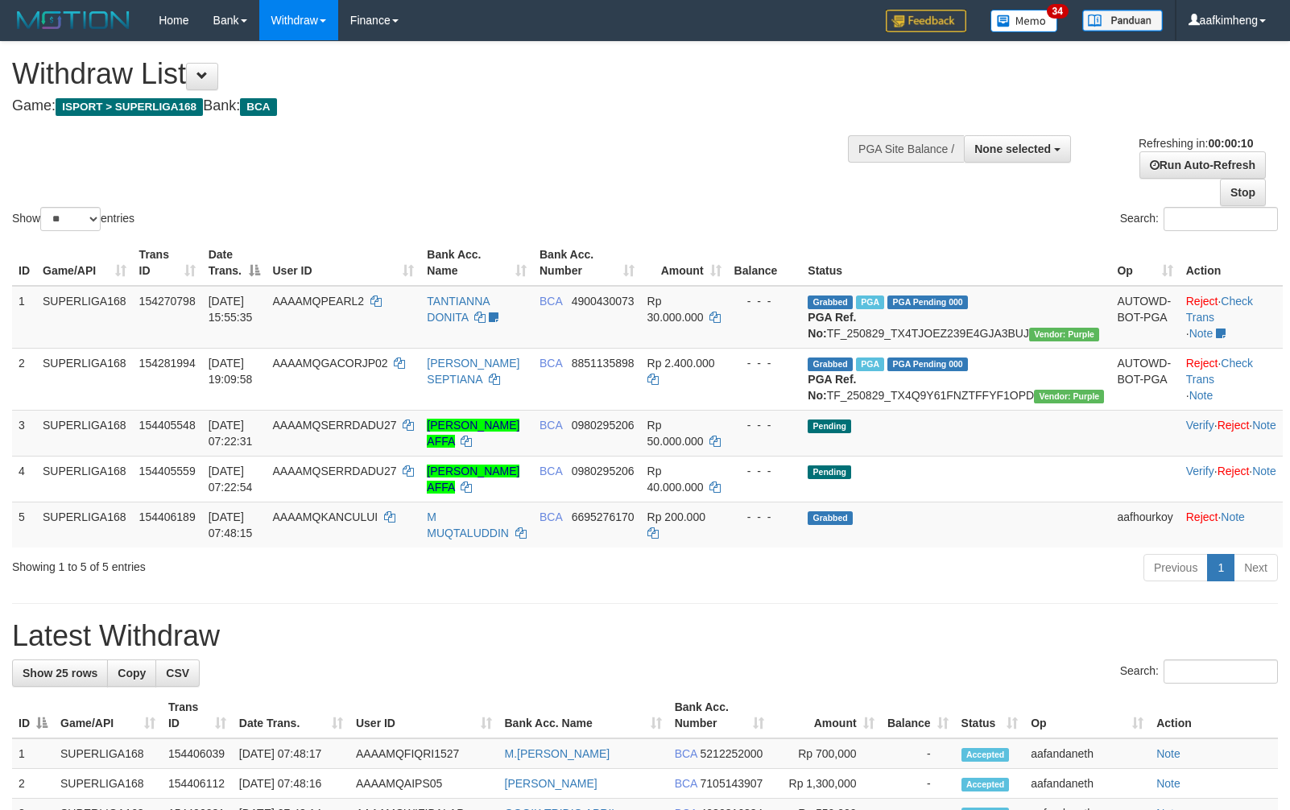 This screenshot has width=1290, height=810. I want to click on td: TF_250829_TX4Q9Y61FNZTFFYF1OPD, so click(956, 378).